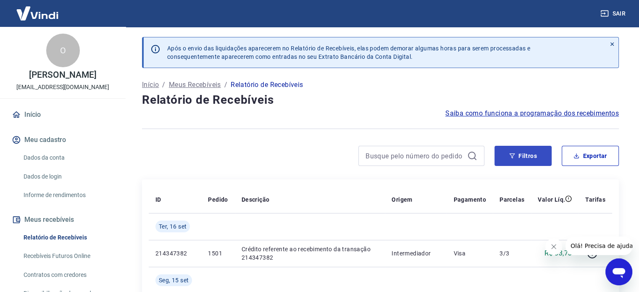 The width and height of the screenshot is (639, 292). I want to click on a: Relatório de Recebíveis, so click(68, 238).